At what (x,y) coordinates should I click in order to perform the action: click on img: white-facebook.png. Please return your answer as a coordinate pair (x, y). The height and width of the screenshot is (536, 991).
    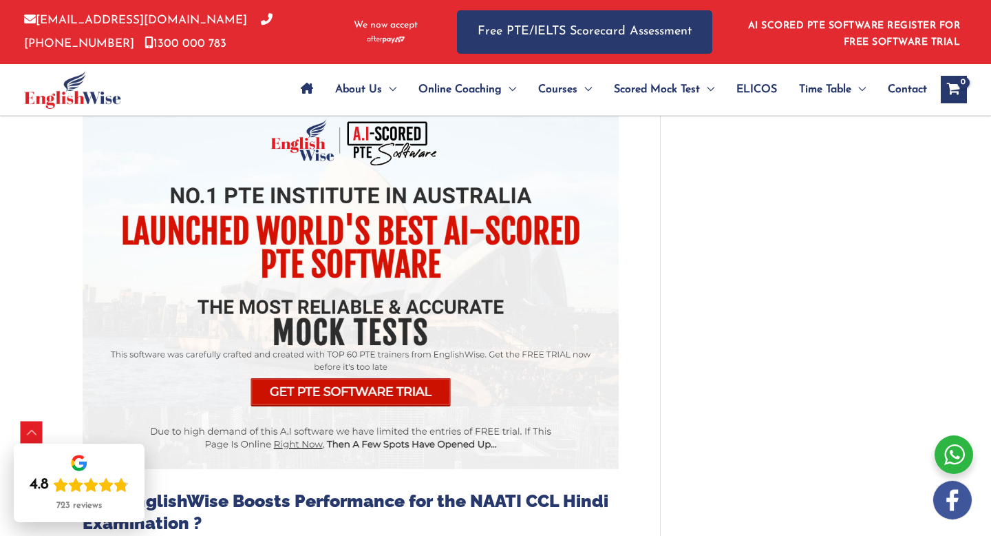
    Looking at the image, I should click on (953, 500).